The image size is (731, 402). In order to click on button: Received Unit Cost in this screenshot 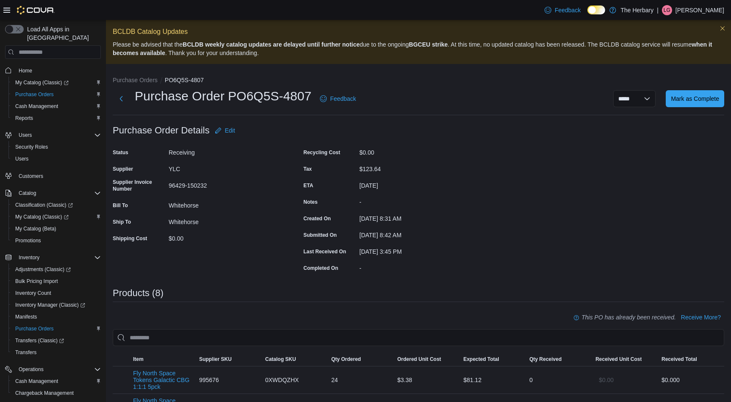, I will do `click(625, 360)`.